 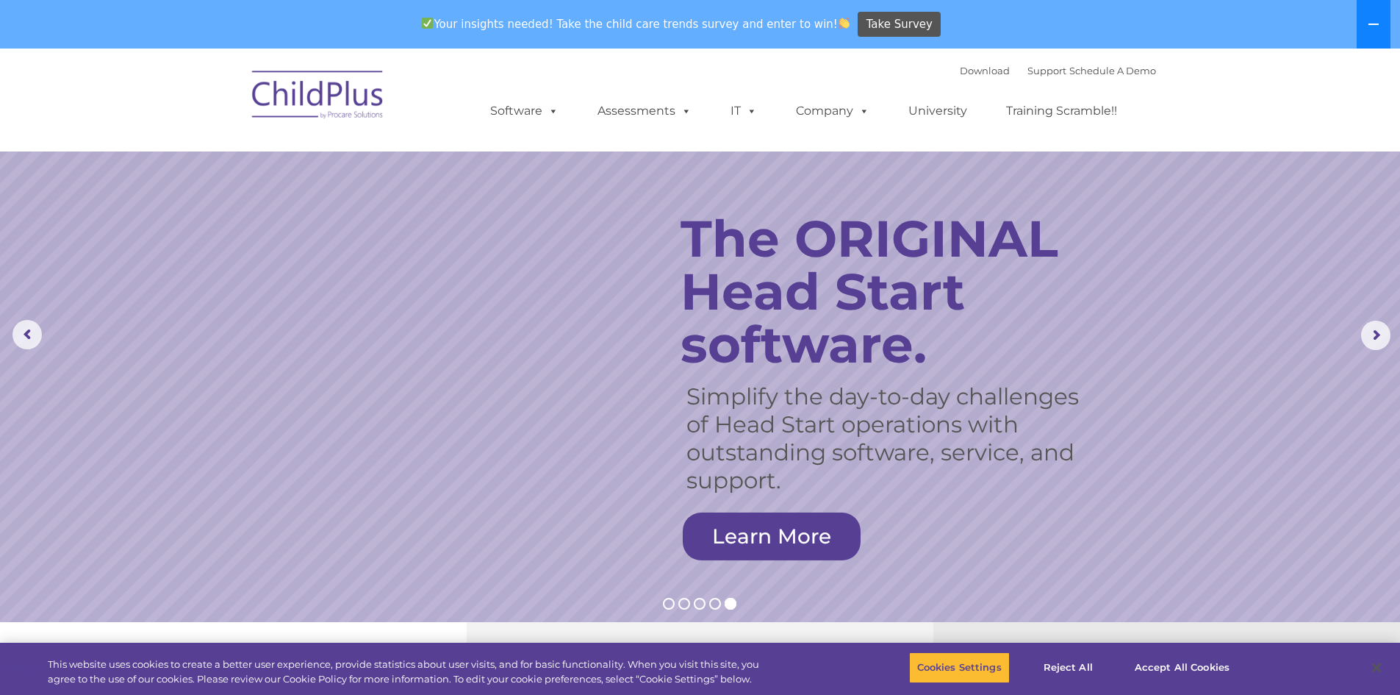 What do you see at coordinates (899, 24) in the screenshot?
I see `a: Take Survey` at bounding box center [899, 24].